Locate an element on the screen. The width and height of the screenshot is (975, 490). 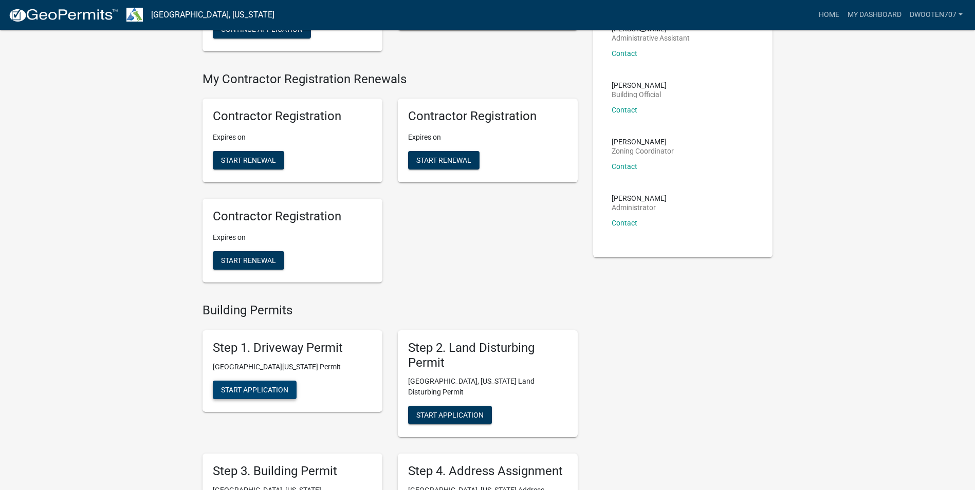
wm-registration-list-section: My Contractor Registration Renewals is located at coordinates (390, 181).